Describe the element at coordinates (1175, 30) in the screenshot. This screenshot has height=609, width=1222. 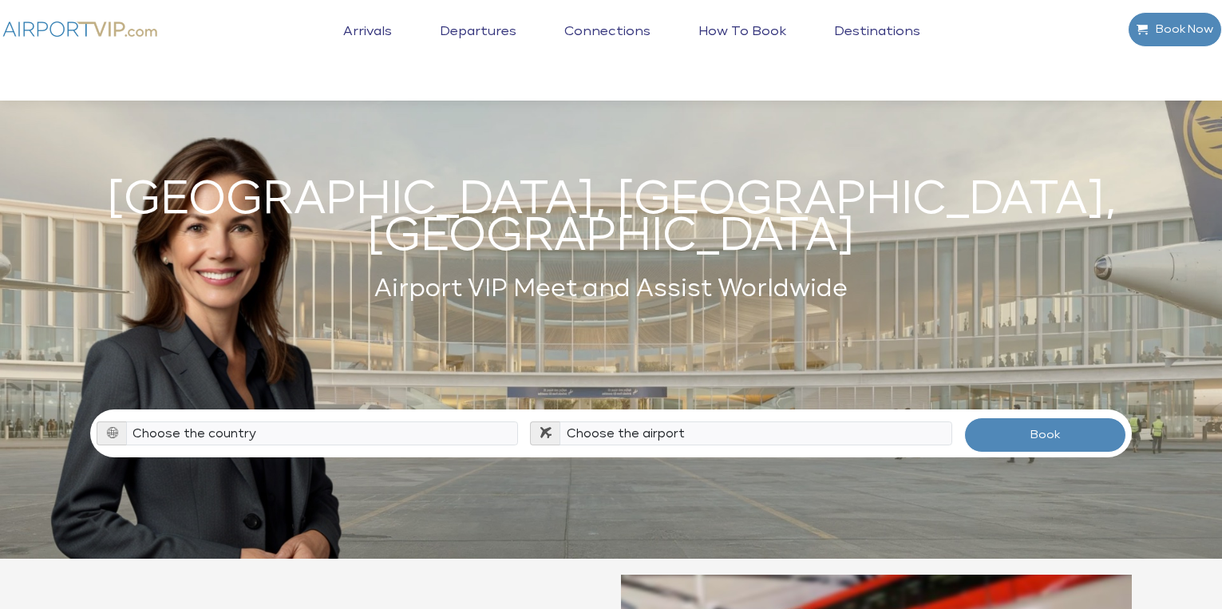
I see `a: Book Now` at that location.